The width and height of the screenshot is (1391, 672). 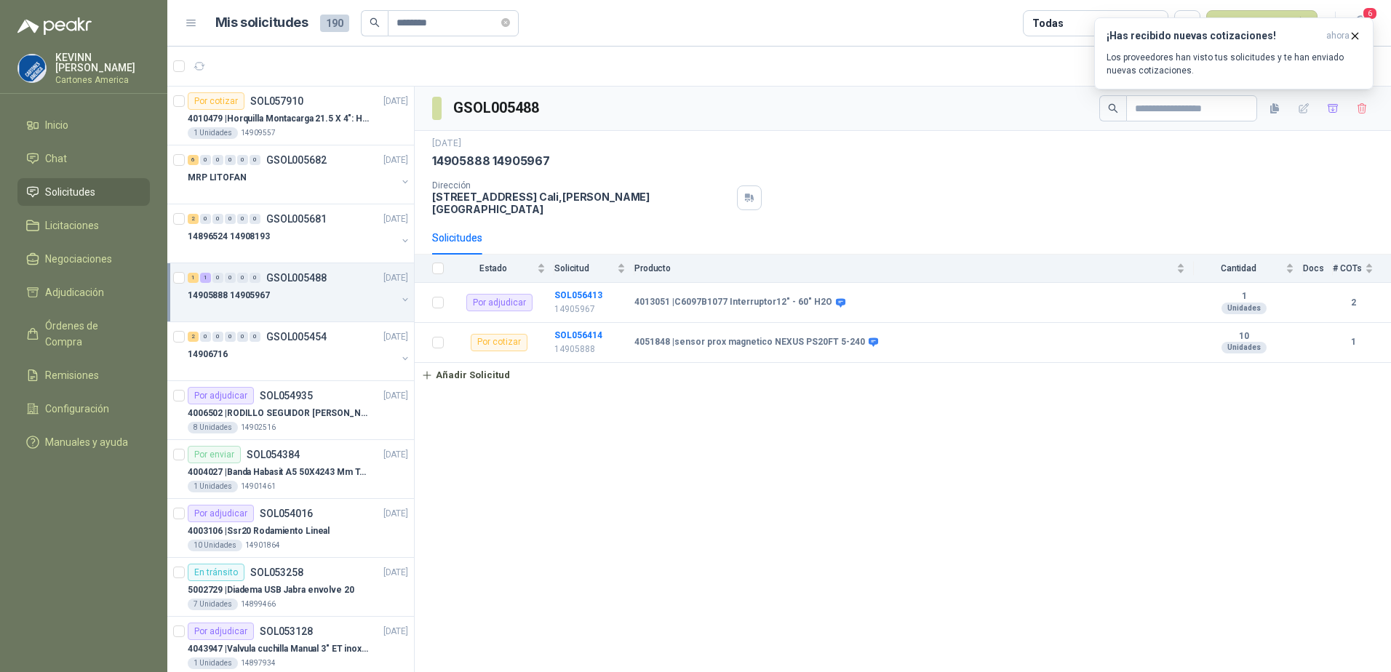 I want to click on p: 14901461, so click(x=258, y=487).